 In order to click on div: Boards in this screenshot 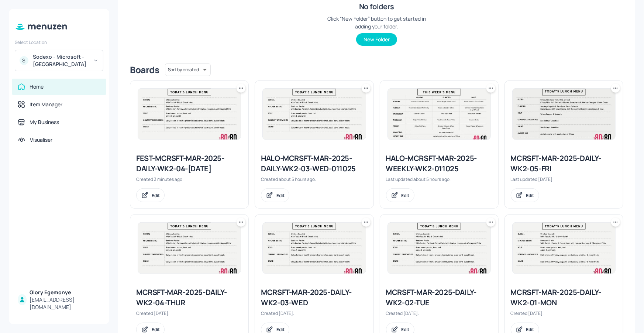, I will do `click(144, 70)`.